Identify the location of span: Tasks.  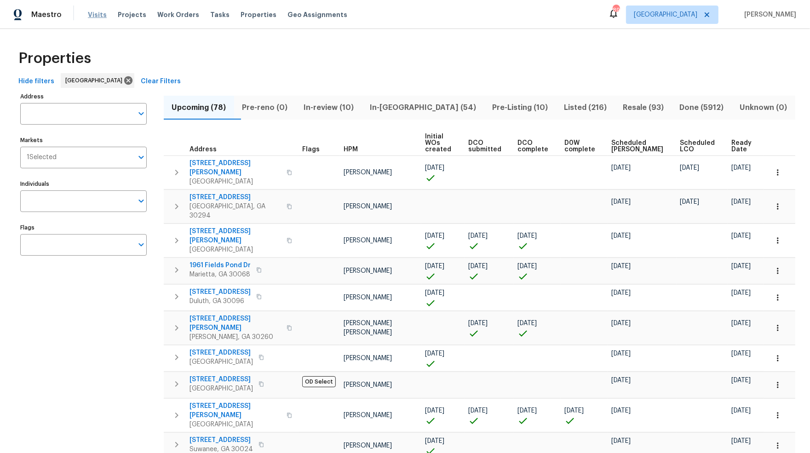
(220, 15).